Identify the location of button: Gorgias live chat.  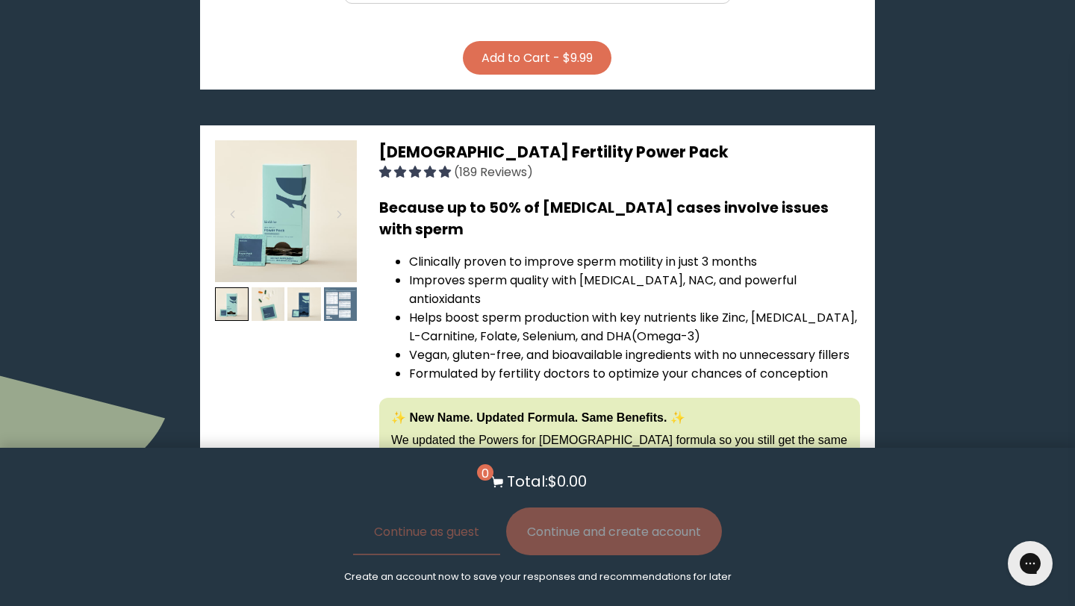
(30, 28).